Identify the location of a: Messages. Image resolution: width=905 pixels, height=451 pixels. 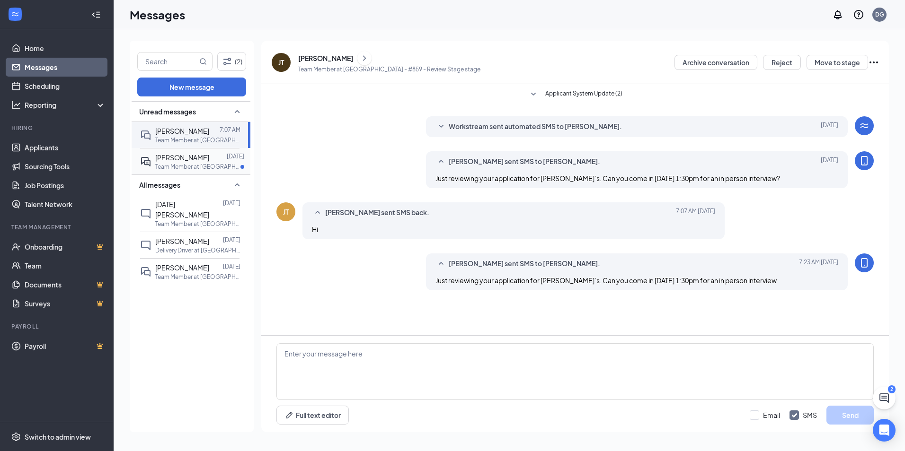
(65, 67).